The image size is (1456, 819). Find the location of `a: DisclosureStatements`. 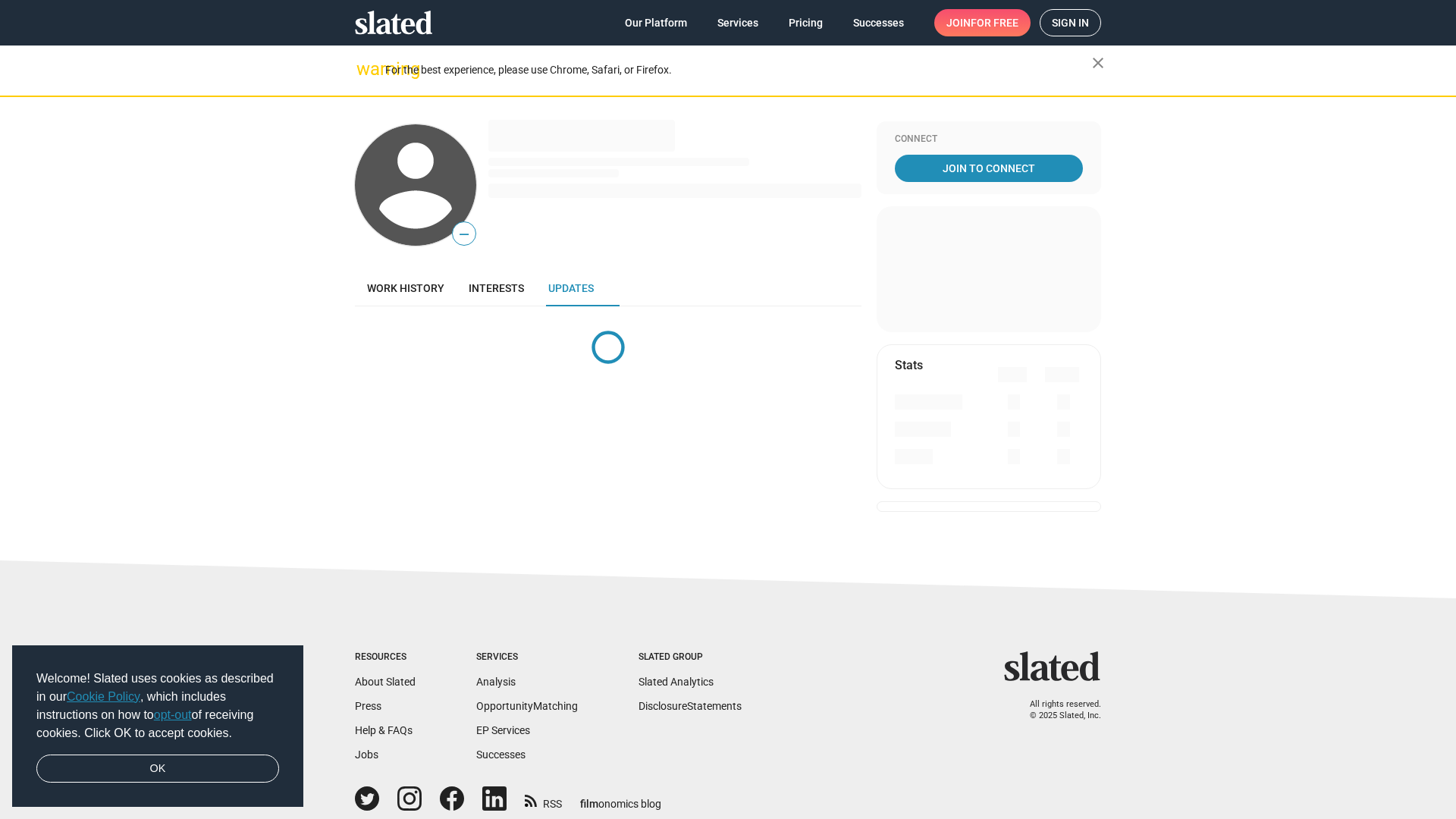

a: DisclosureStatements is located at coordinates (690, 706).